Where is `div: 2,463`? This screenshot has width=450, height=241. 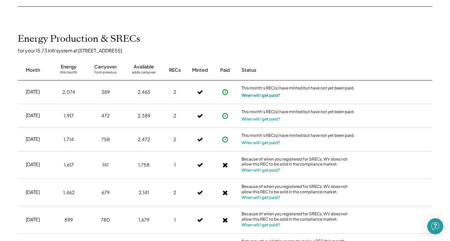 div: 2,463 is located at coordinates (144, 92).